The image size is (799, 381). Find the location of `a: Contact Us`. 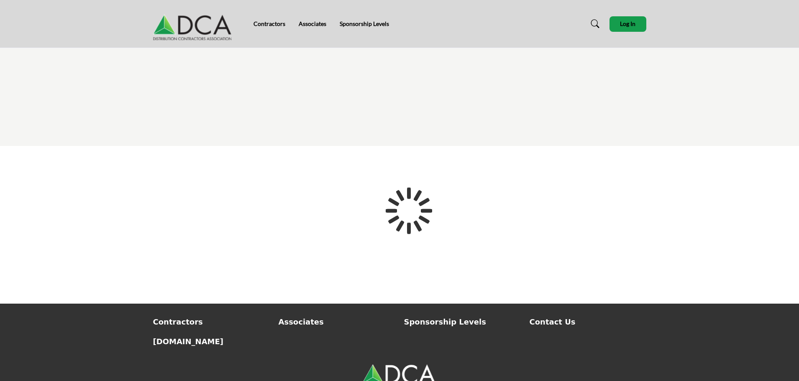

a: Contact Us is located at coordinates (588, 322).